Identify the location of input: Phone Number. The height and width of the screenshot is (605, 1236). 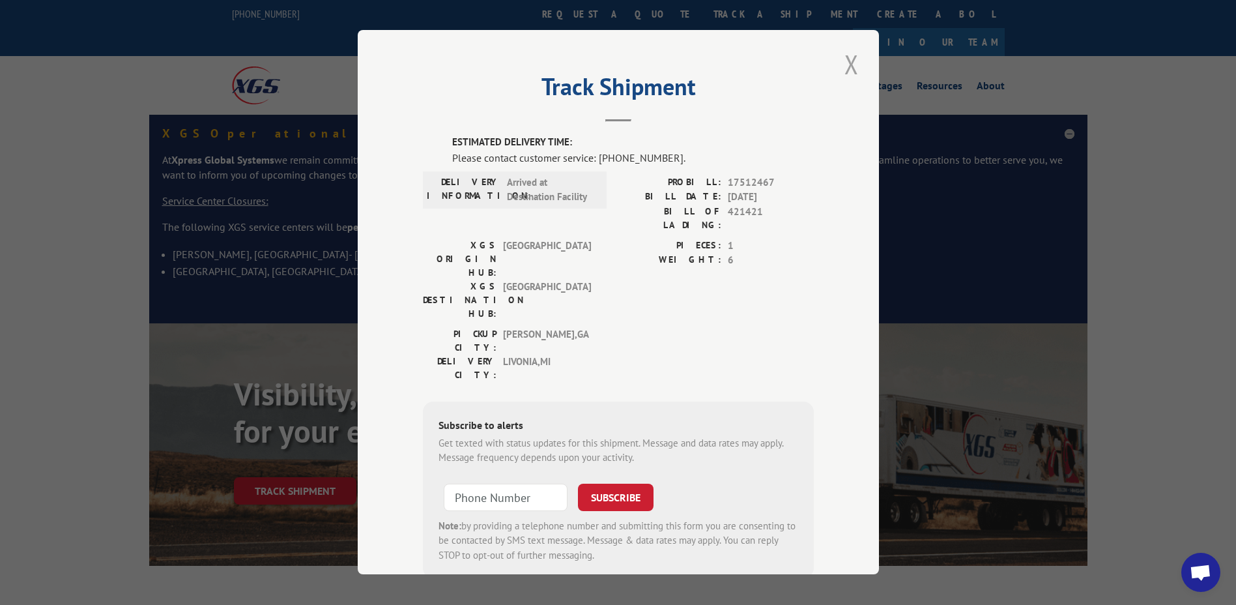
(506, 497).